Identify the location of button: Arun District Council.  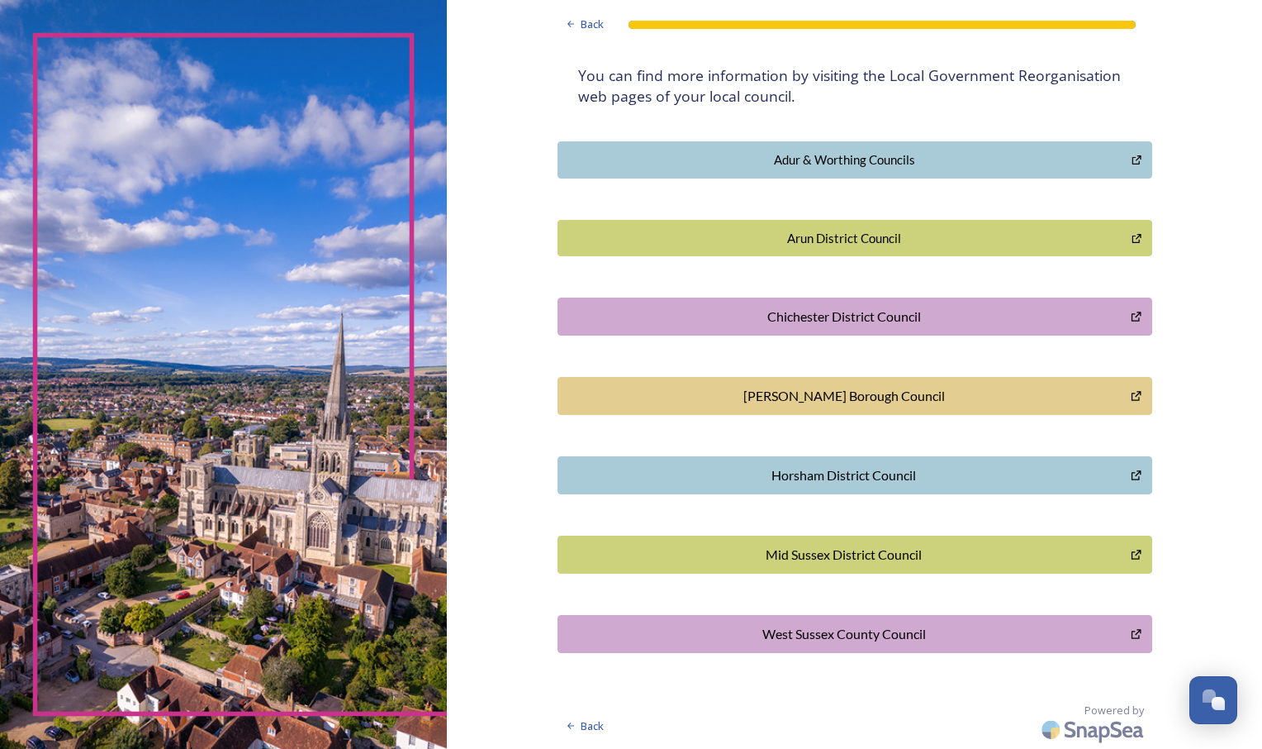
(855, 238).